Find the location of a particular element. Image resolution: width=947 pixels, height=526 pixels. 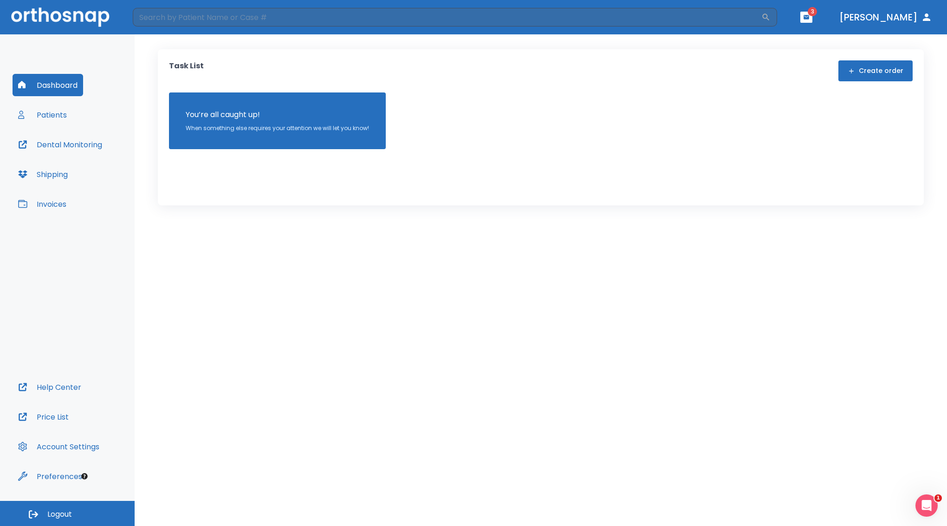

a: Account Settings is located at coordinates (59, 446).